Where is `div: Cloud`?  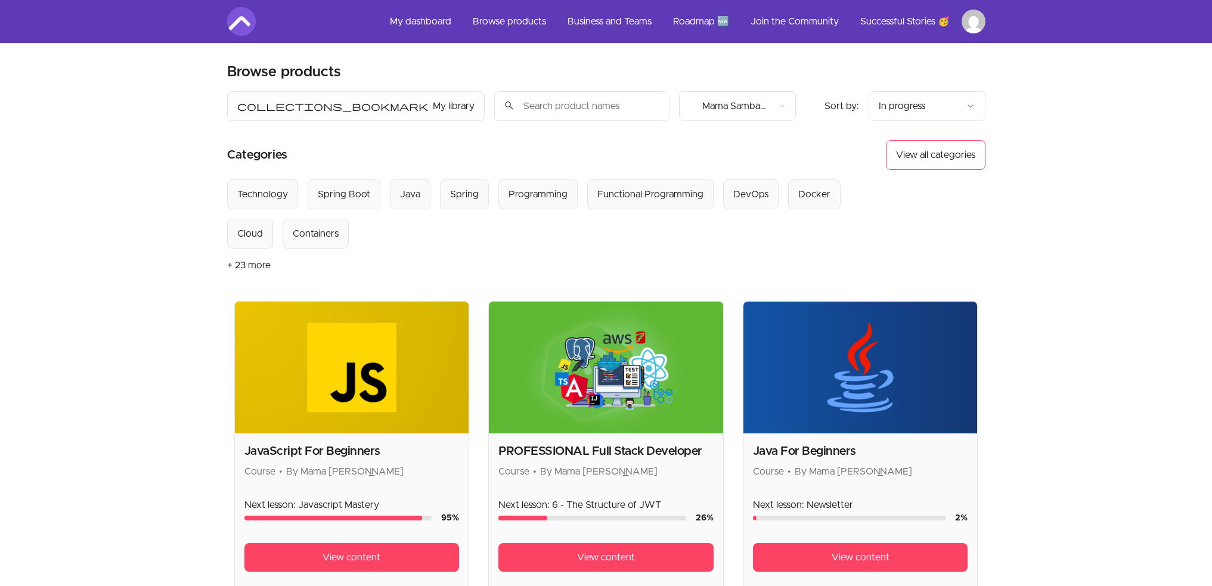 div: Cloud is located at coordinates (250, 234).